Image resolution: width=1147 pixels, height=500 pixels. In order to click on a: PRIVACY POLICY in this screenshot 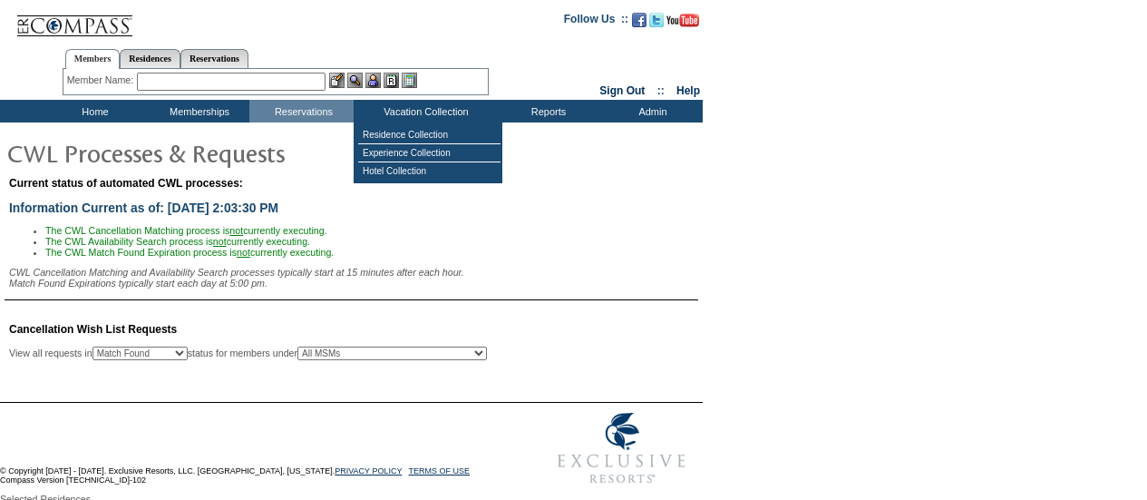, I will do `click(368, 471)`.